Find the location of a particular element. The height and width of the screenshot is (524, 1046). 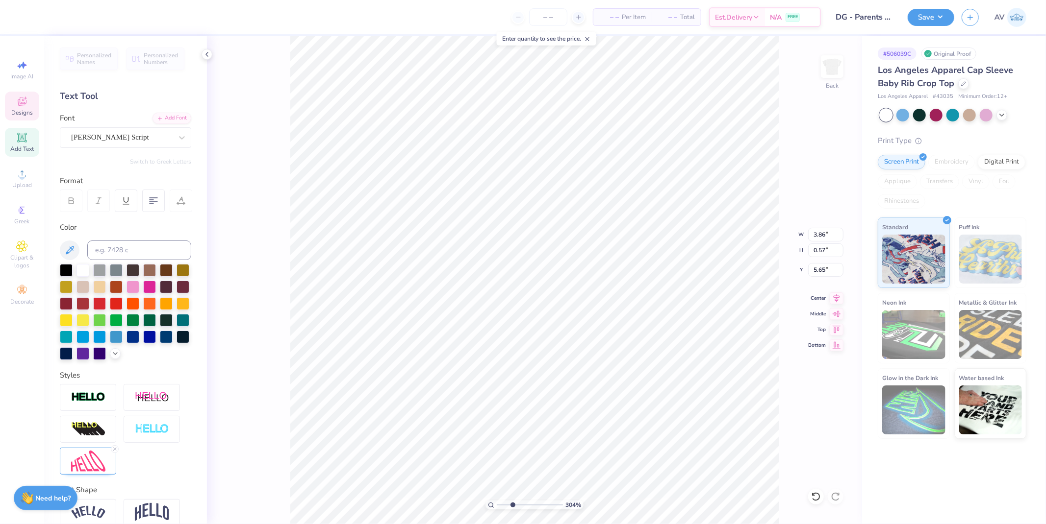

img: 3d Illusion is located at coordinates (88, 430).